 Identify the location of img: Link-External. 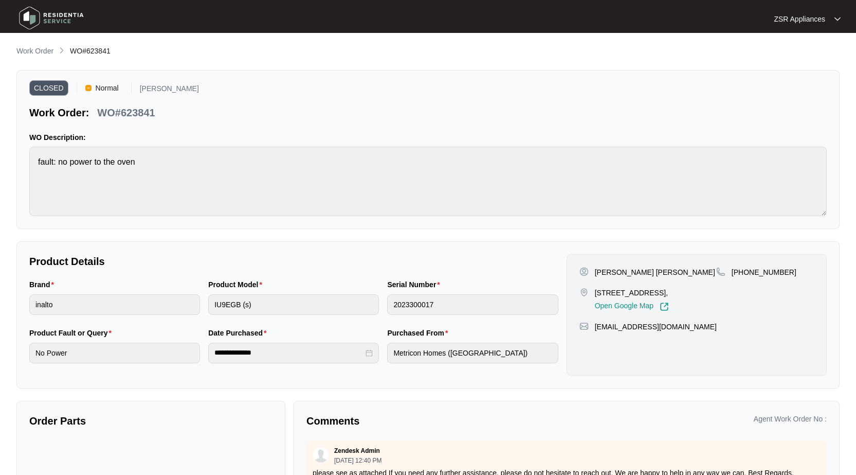
(664, 306).